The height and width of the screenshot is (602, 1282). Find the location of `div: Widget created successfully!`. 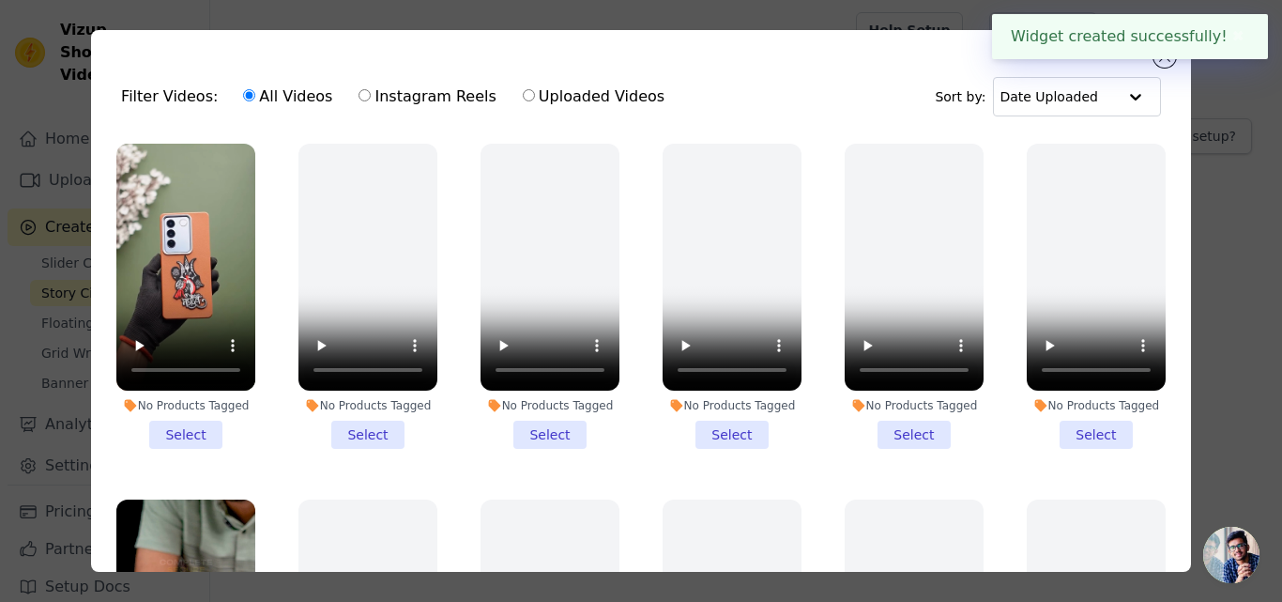

div: Widget created successfully! is located at coordinates (1130, 37).